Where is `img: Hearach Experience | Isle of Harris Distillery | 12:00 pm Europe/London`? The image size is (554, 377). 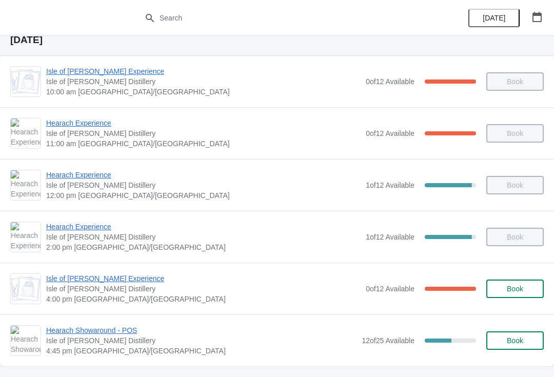 img: Hearach Experience | Isle of Harris Distillery | 12:00 pm Europe/London is located at coordinates (26, 185).